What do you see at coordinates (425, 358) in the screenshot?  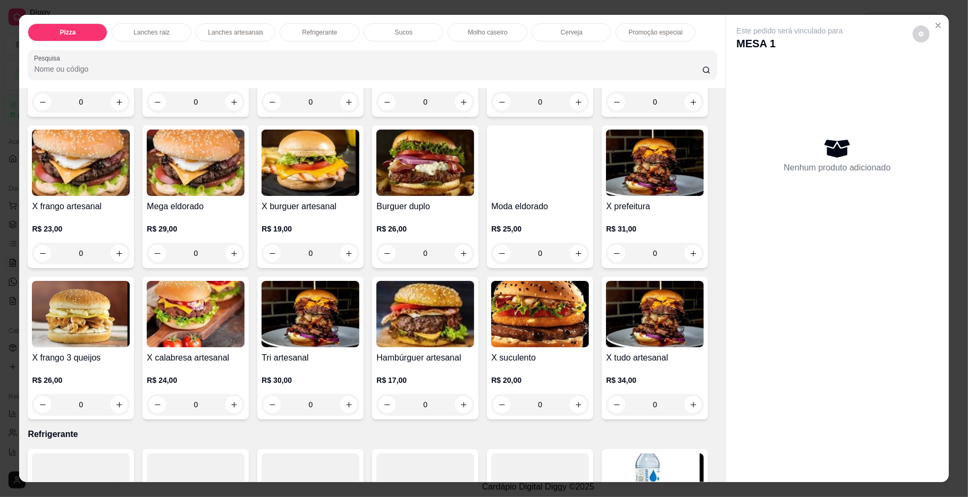 I see `h4: Hambúrguer artesanal` at bounding box center [425, 358].